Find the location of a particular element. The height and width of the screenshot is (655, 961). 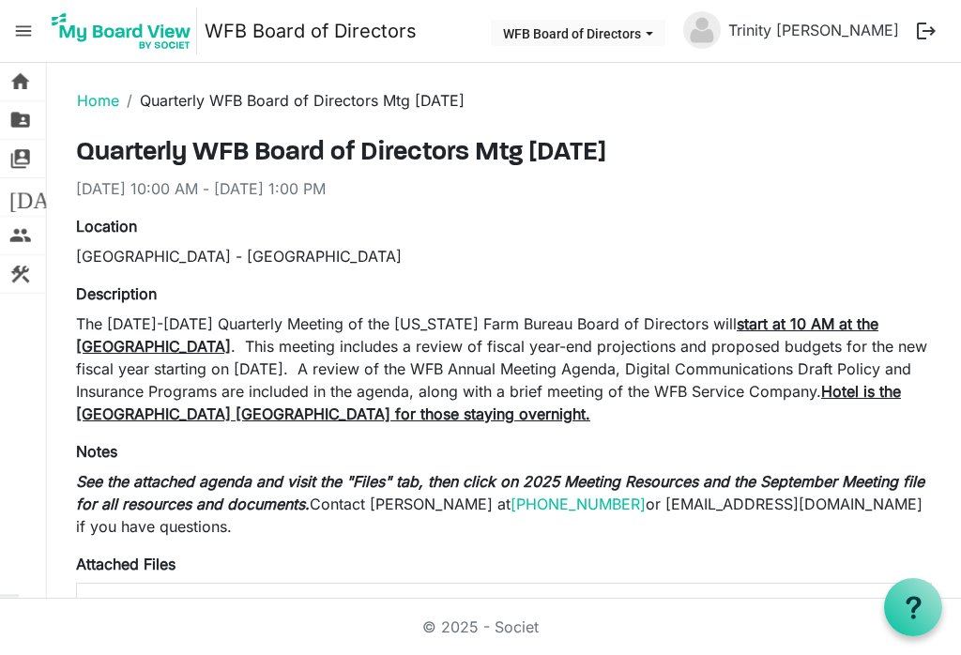

a: Home is located at coordinates (98, 100).